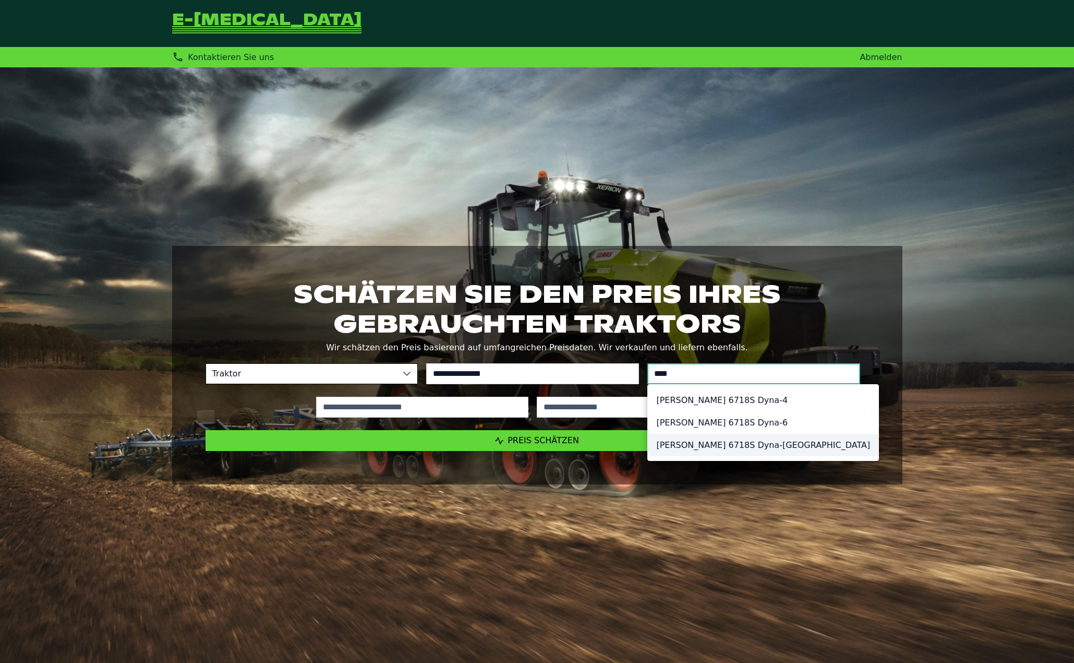 The height and width of the screenshot is (663, 1074). I want to click on ul: Option List, so click(763, 422).